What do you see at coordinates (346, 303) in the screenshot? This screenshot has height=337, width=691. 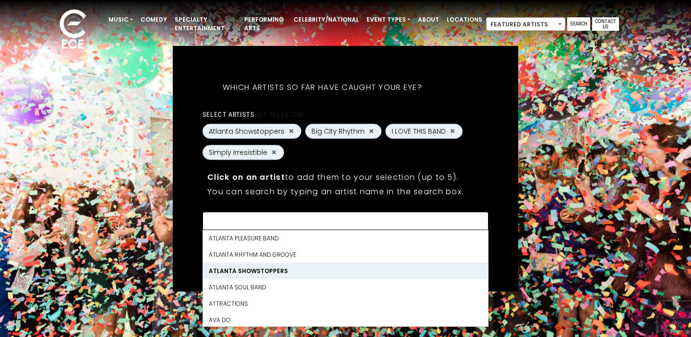 I see `li: Attractions` at bounding box center [346, 303].